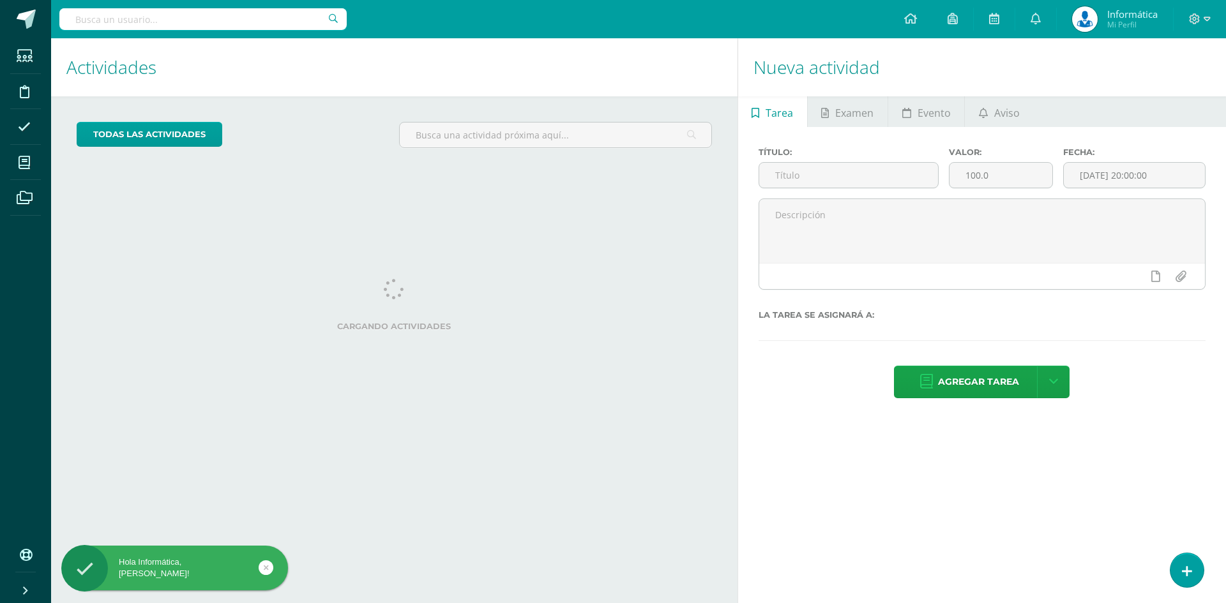  Describe the element at coordinates (1134, 152) in the screenshot. I see `label: Fecha:` at that location.